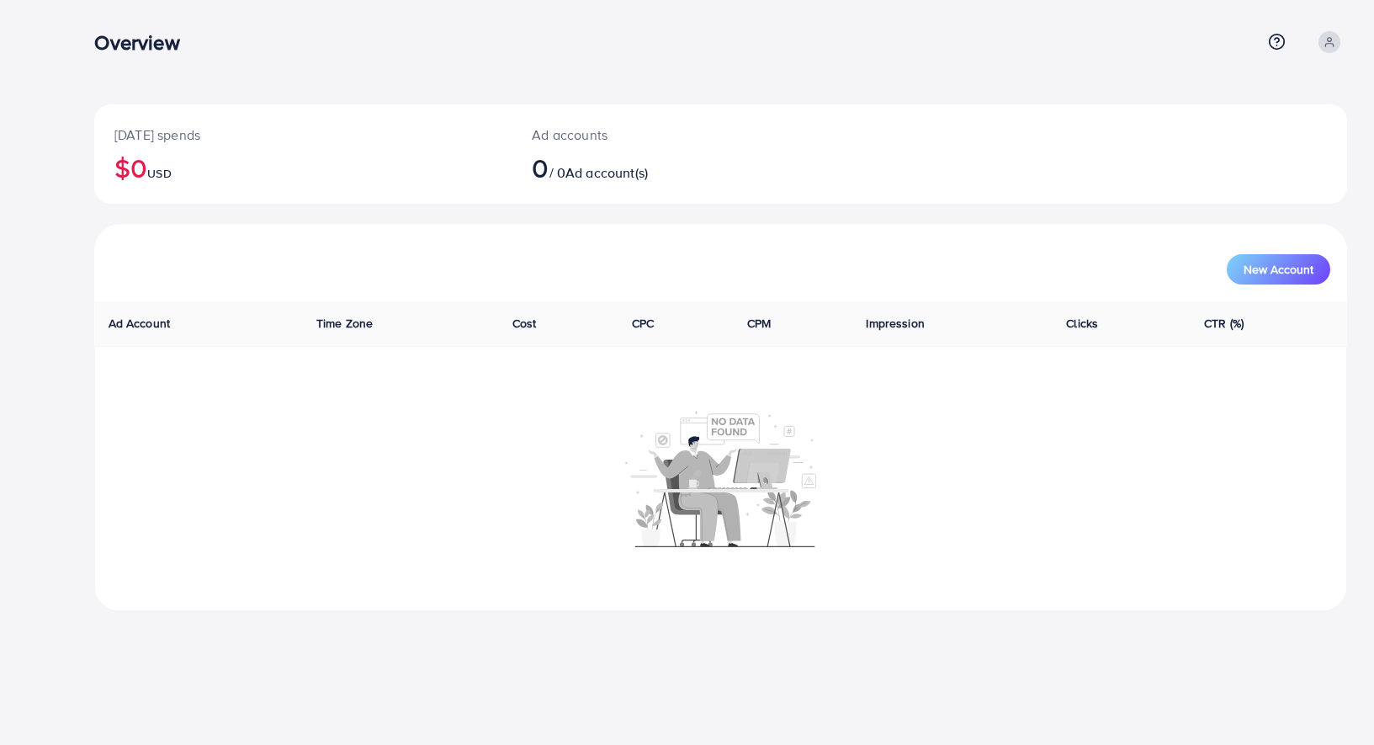 This screenshot has height=745, width=1374. Describe the element at coordinates (607, 172) in the screenshot. I see `span: Ad account(s)` at that location.